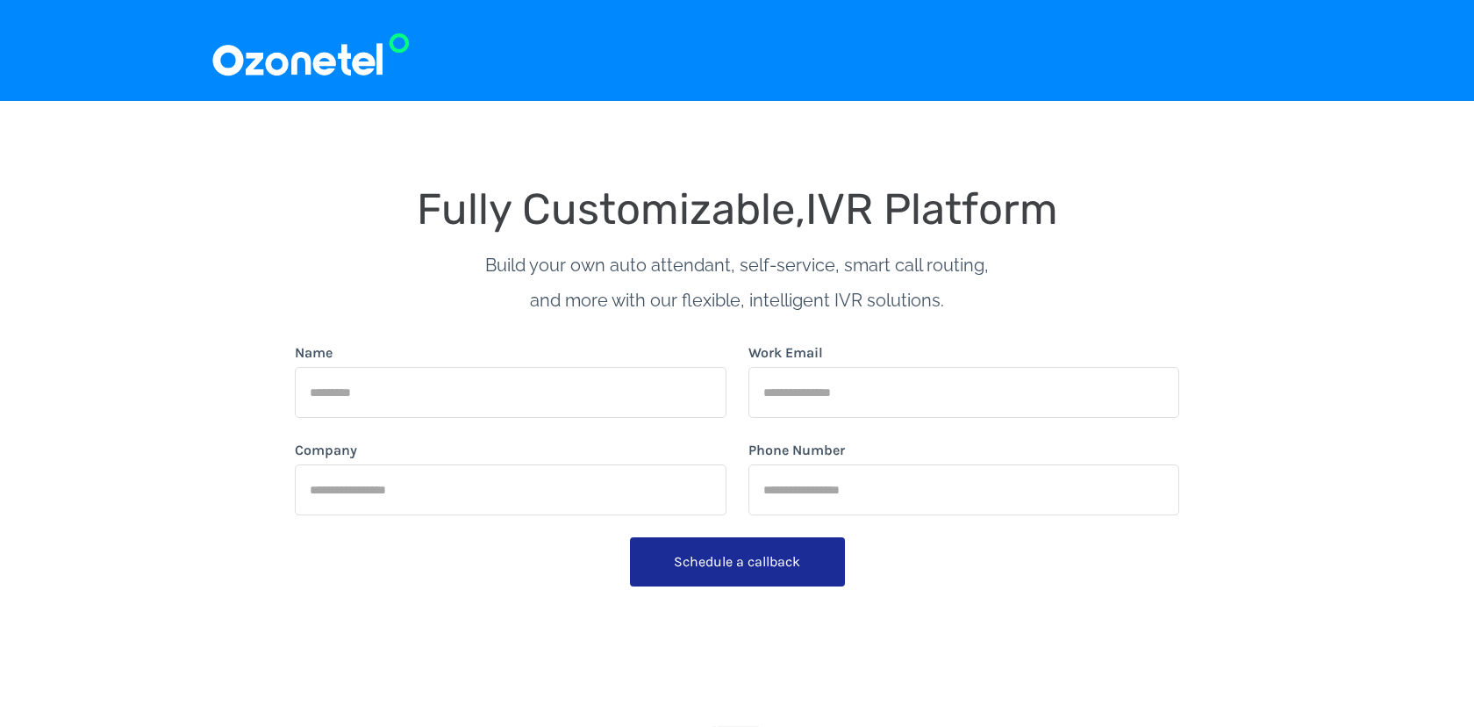  What do you see at coordinates (737, 562) in the screenshot?
I see `button: Schedule a callback` at bounding box center [737, 562].